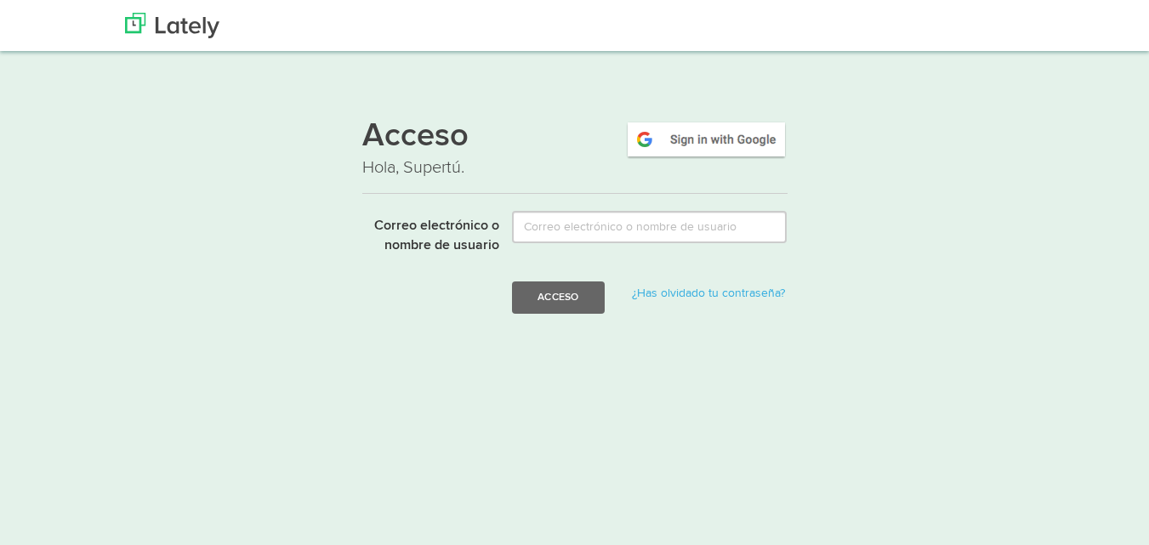 Image resolution: width=1149 pixels, height=545 pixels. What do you see at coordinates (709, 294) in the screenshot?
I see `a: ¿Has olvidado tu contraseña?` at bounding box center [709, 294].